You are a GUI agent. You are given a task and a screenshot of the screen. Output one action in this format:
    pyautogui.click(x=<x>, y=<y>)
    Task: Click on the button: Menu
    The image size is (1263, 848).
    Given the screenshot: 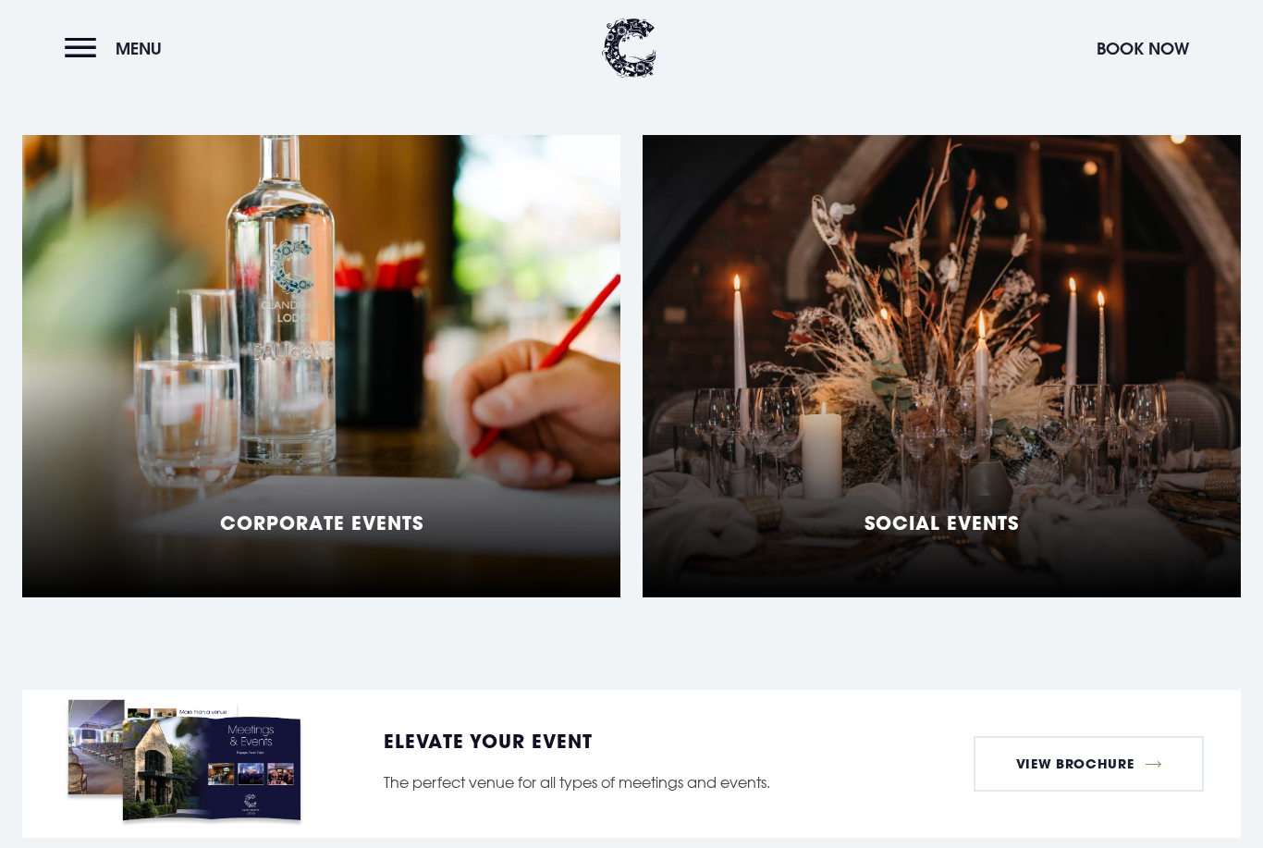 What is the action you would take?
    pyautogui.click(x=117, y=48)
    